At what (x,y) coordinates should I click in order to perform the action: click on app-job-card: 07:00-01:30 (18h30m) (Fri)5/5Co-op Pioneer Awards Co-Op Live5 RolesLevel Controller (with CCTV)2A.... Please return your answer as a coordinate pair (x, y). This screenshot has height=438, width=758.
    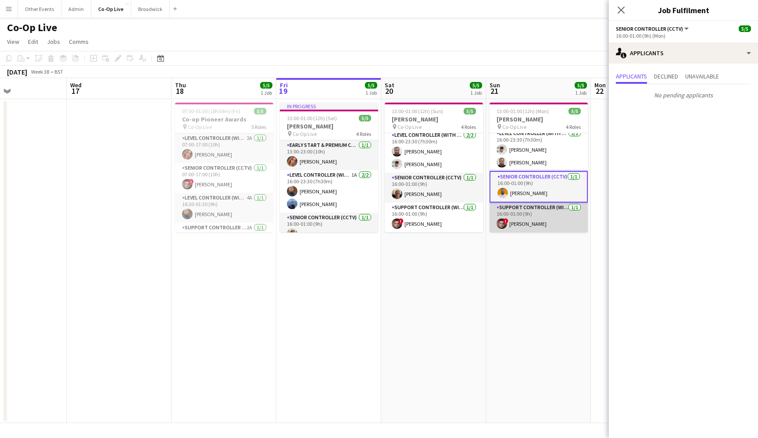
    Looking at the image, I should click on (224, 168).